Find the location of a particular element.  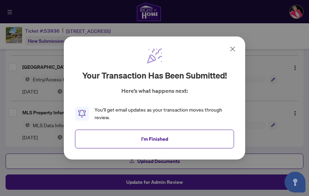

h2: Your transaction has been submitted! is located at coordinates (154, 76).